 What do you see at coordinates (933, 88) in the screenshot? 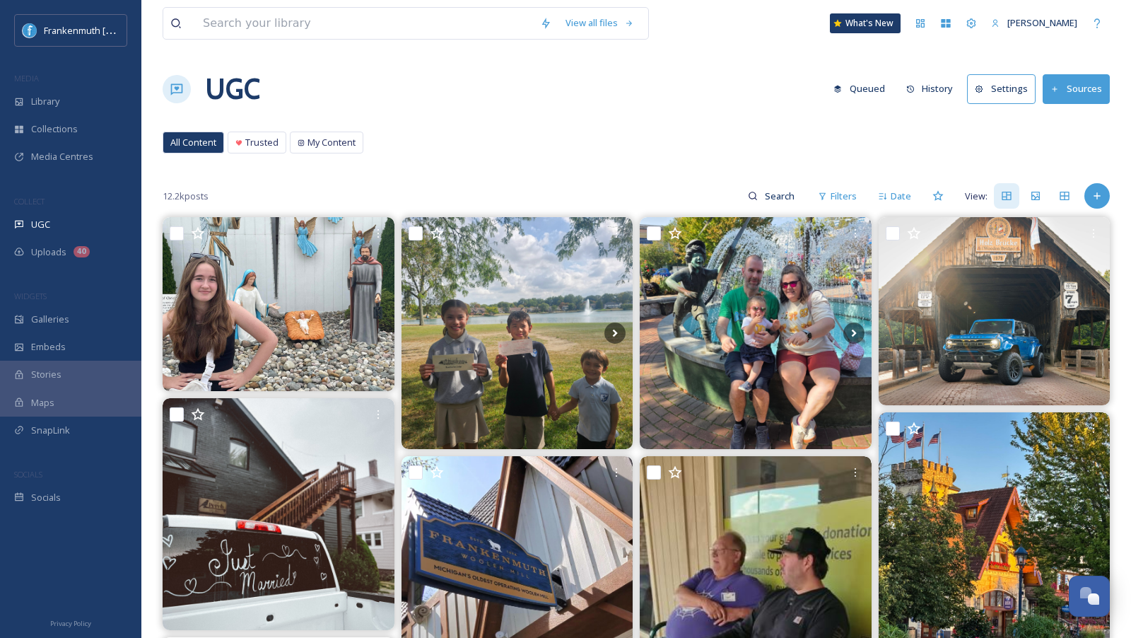
I see `a: History` at bounding box center [933, 88].